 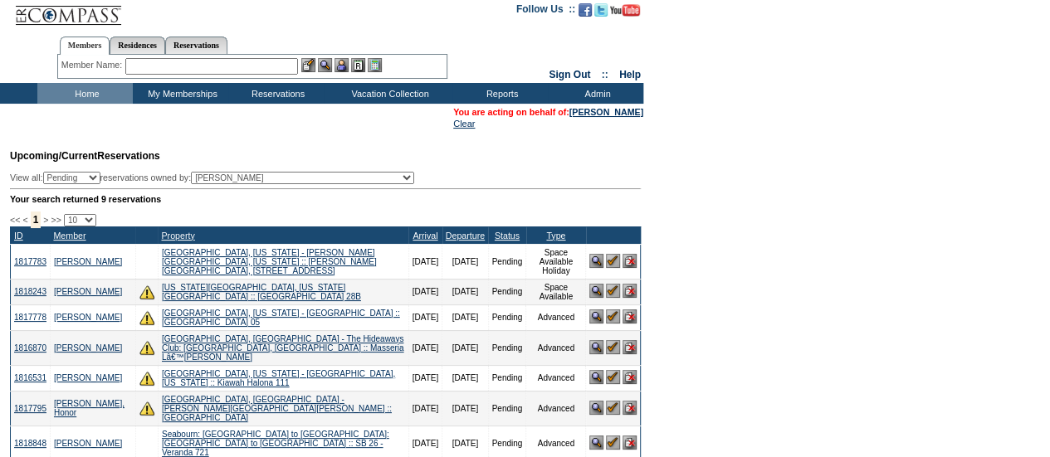 What do you see at coordinates (625, 13) in the screenshot?
I see `a: Subscribe to our YouTube Channel` at bounding box center [625, 13].